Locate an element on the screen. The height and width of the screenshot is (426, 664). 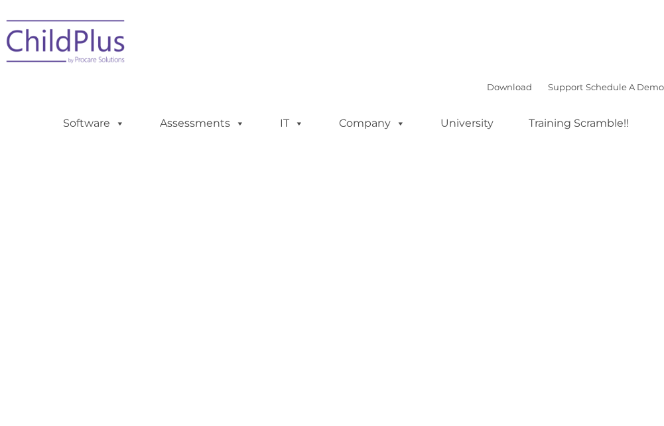
a: Company is located at coordinates (372, 123).